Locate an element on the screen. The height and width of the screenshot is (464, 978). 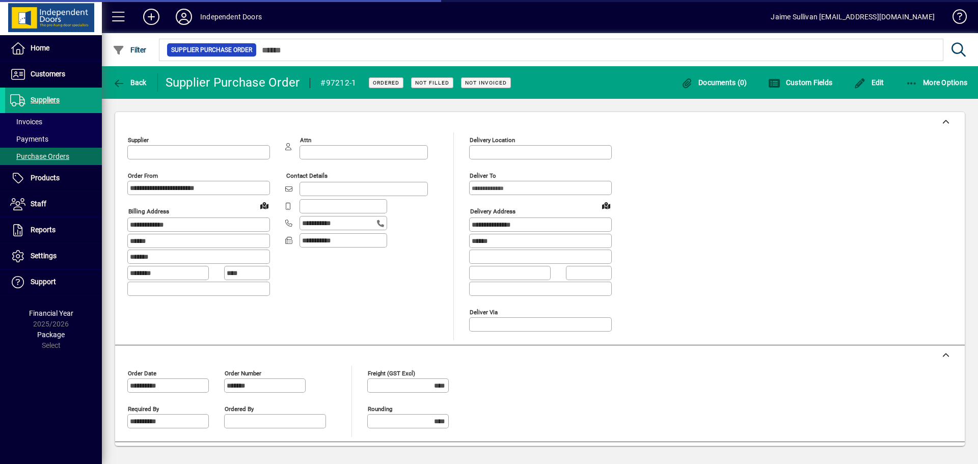
span: Staff is located at coordinates (38, 204).